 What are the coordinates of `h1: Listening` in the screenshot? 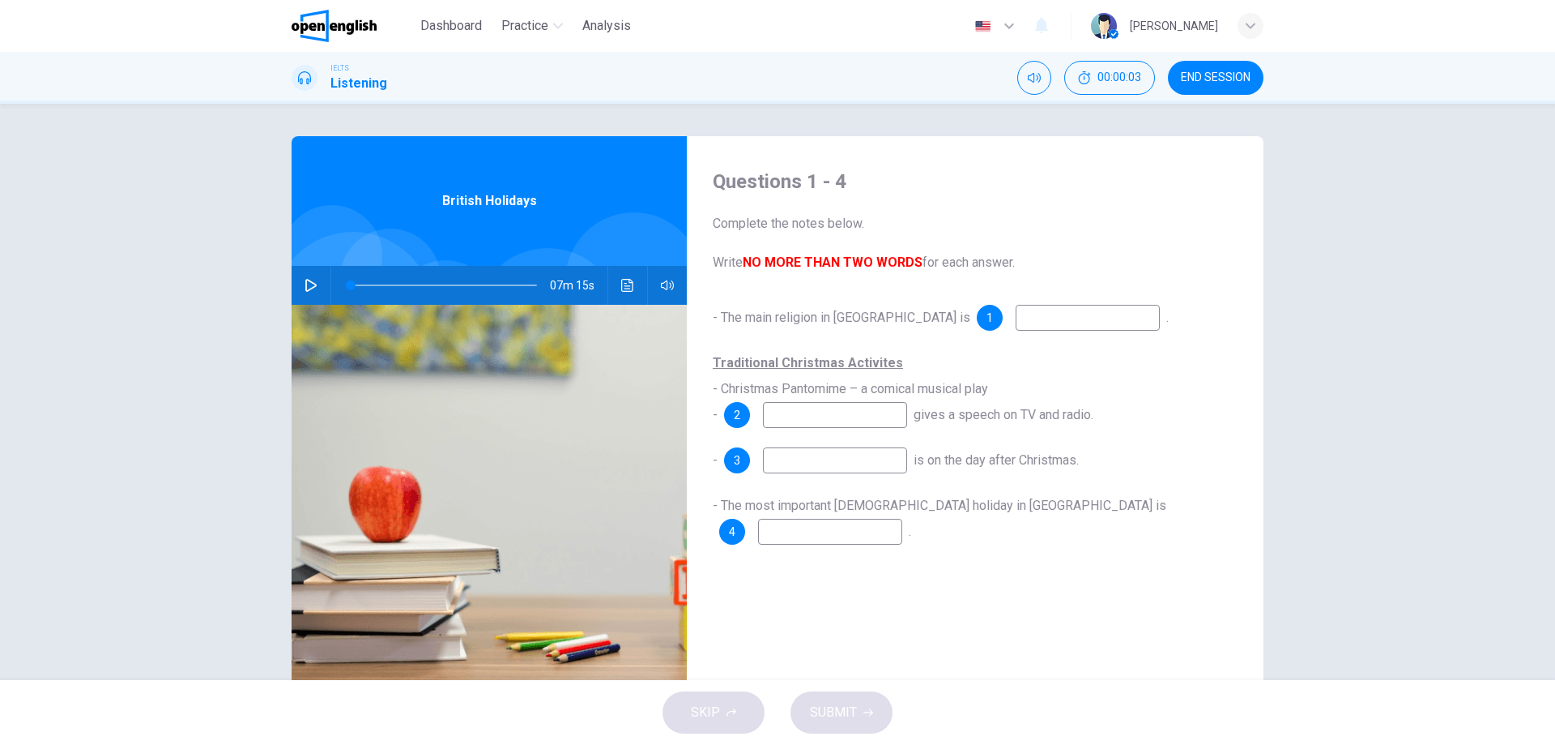 It's located at (359, 83).